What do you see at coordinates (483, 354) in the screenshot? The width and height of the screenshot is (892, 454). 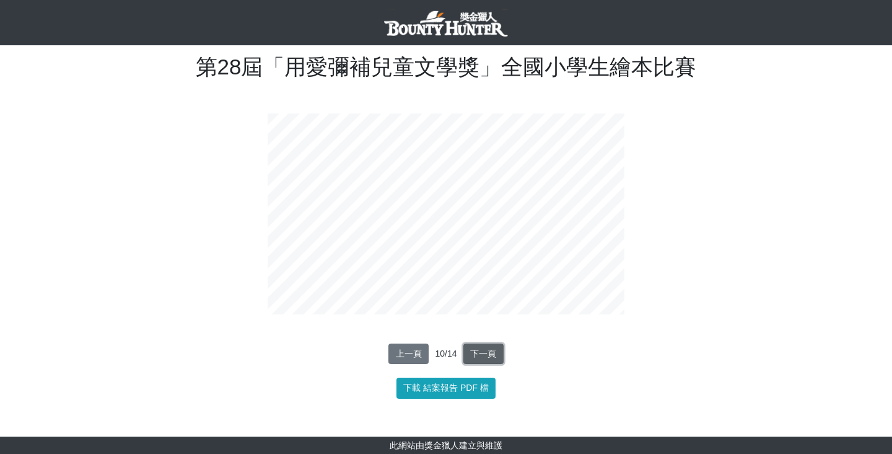 I see `button: 下一頁` at bounding box center [483, 354].